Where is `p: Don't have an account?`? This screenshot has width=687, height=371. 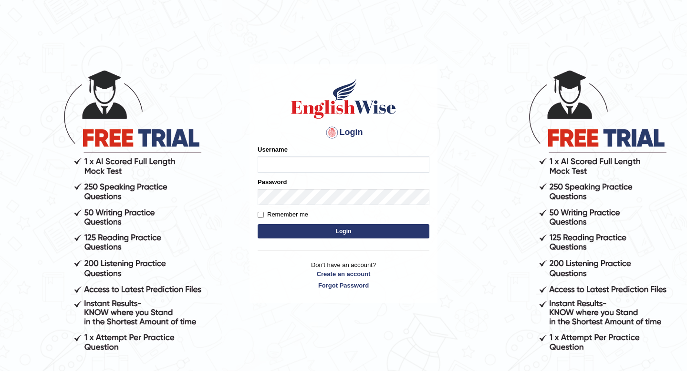 p: Don't have an account? is located at coordinates (344, 275).